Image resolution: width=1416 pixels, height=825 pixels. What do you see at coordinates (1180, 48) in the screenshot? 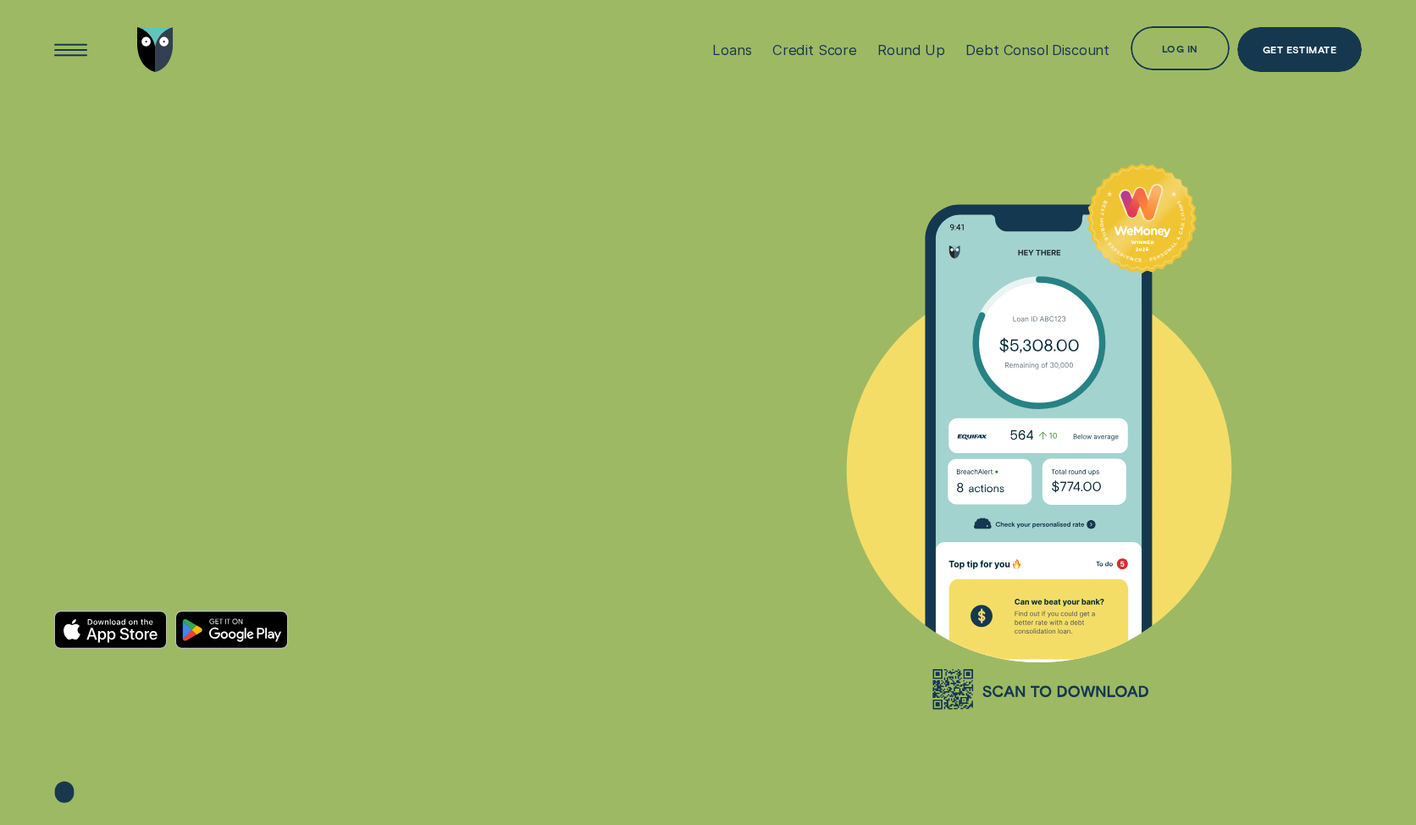
I see `button: Log in` at bounding box center [1180, 48].